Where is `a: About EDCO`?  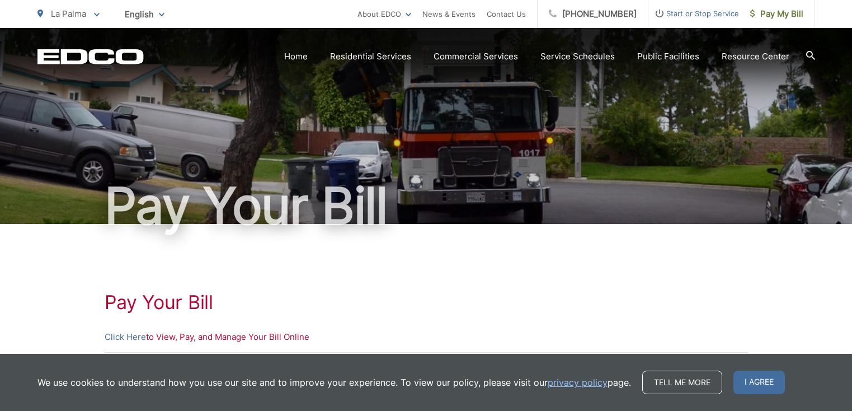 a: About EDCO is located at coordinates (384, 14).